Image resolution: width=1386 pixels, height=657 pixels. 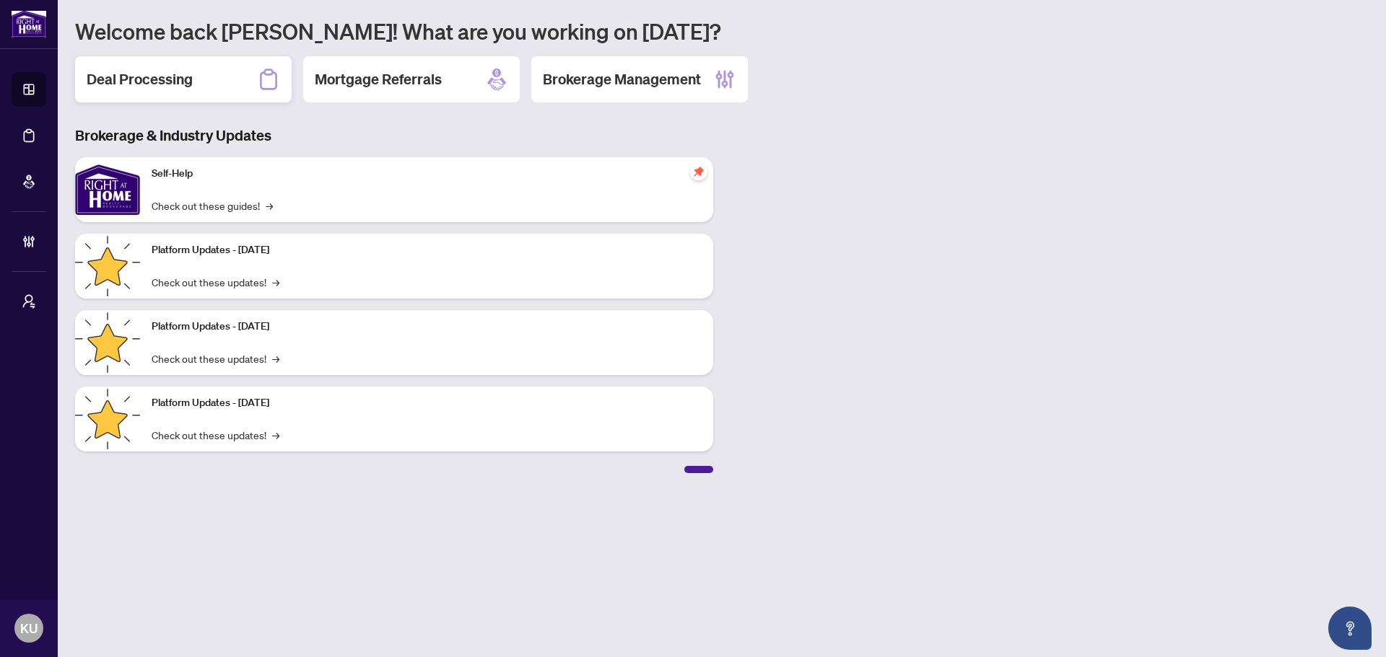 I want to click on h2: Deal Processing, so click(x=139, y=79).